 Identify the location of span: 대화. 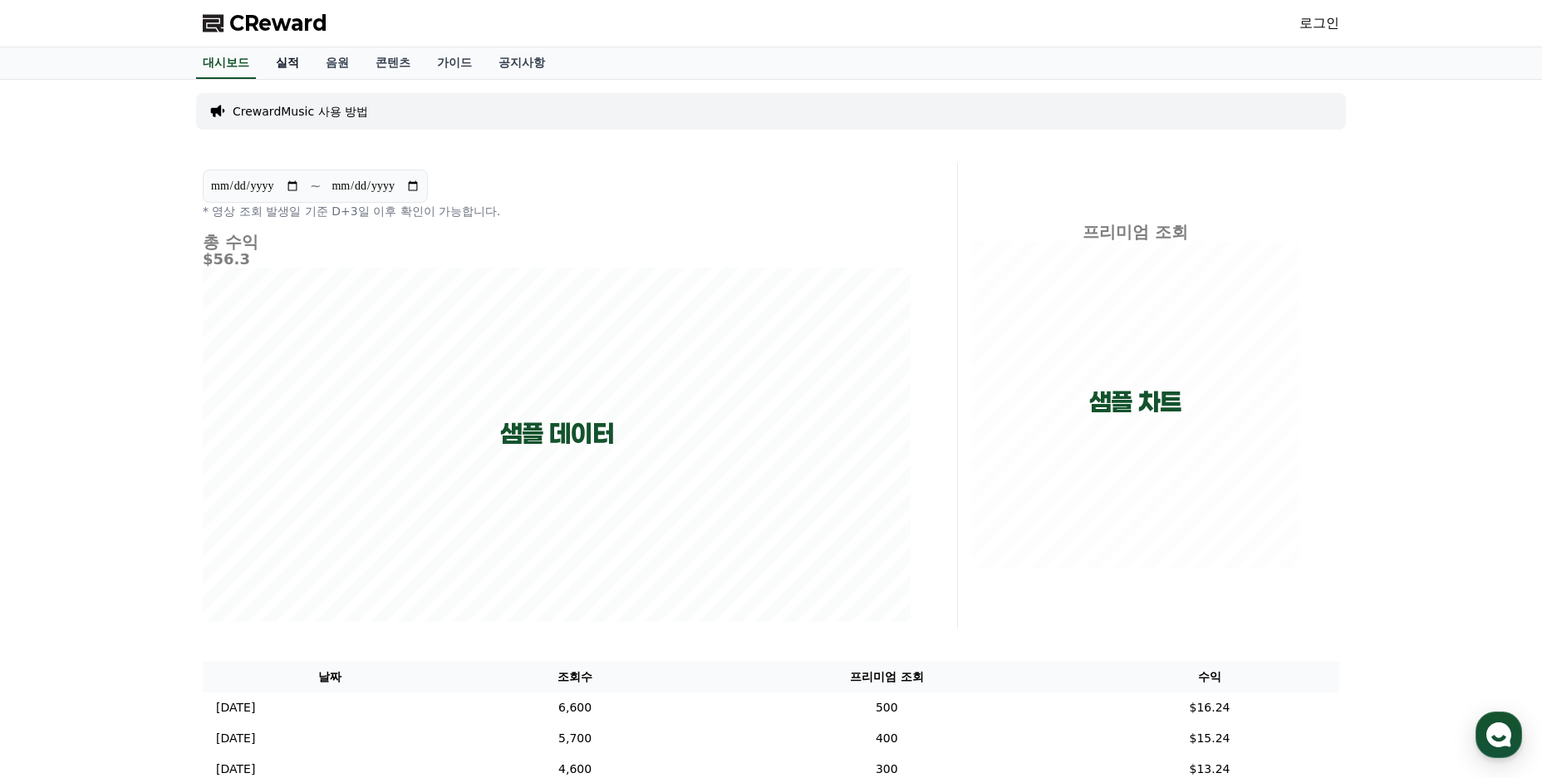
(162, 559).